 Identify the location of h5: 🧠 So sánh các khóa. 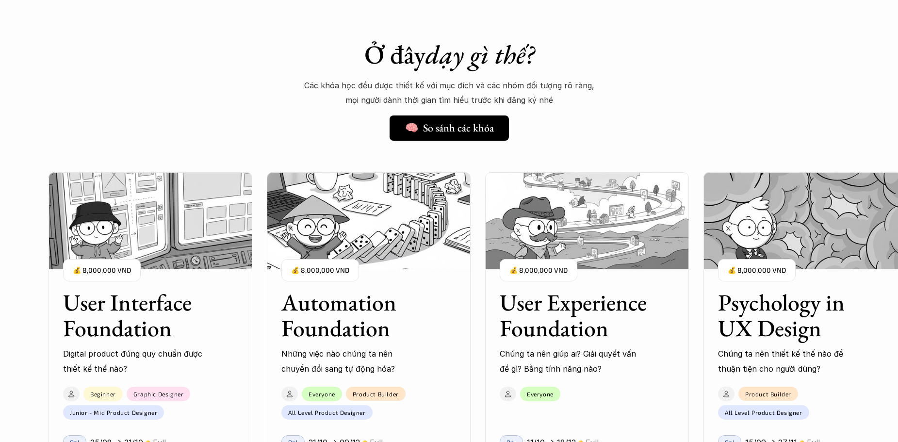
(449, 128).